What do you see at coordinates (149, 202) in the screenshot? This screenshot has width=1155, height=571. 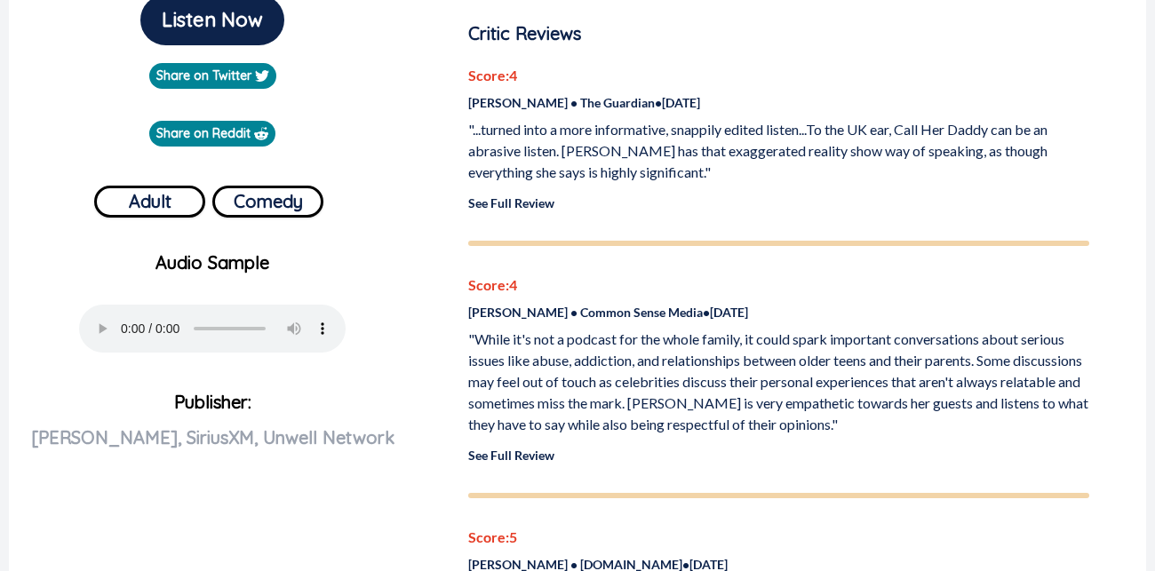 I see `button: Adult` at bounding box center [149, 202].